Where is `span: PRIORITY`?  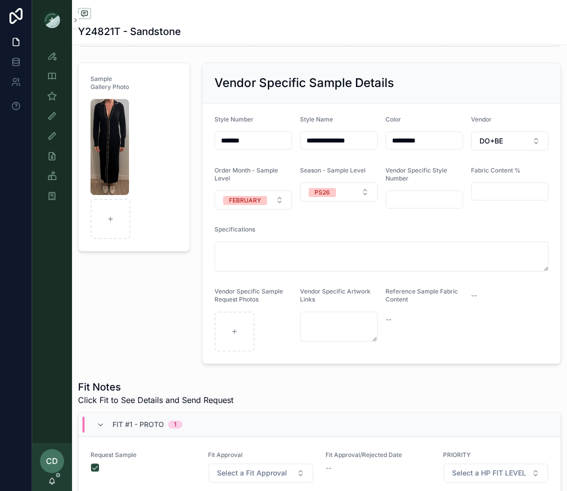 span: PRIORITY is located at coordinates (495, 455).